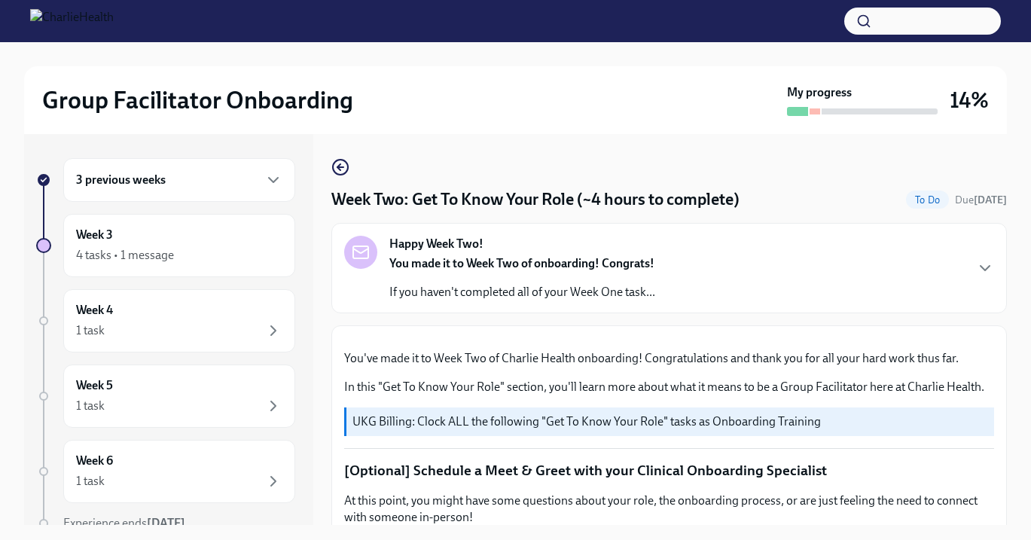 This screenshot has width=1031, height=540. Describe the element at coordinates (124, 522) in the screenshot. I see `span: Experience ends` at that location.